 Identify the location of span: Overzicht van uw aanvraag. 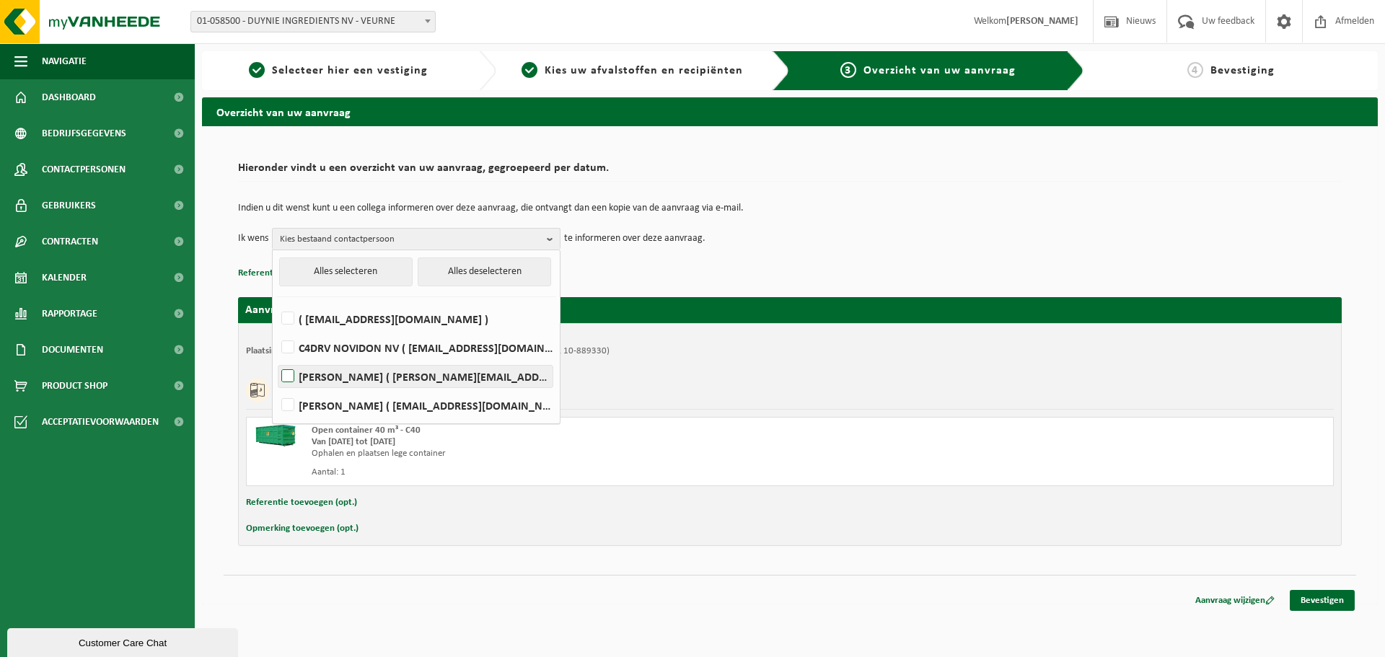
(939, 71).